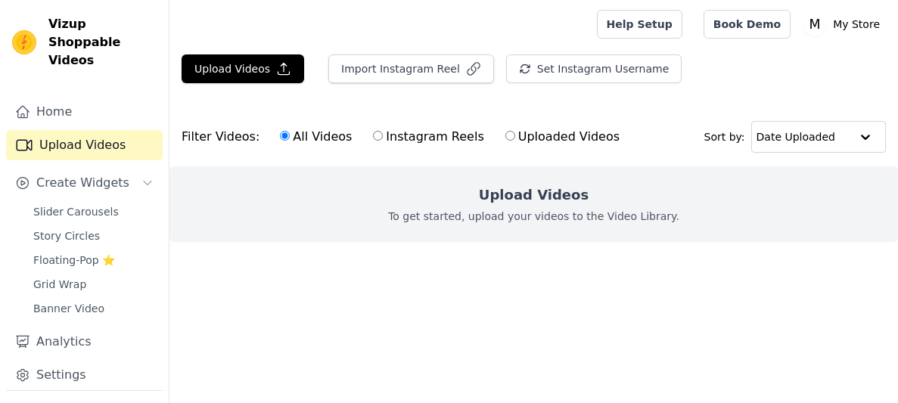 The width and height of the screenshot is (898, 403). What do you see at coordinates (844, 24) in the screenshot?
I see `button: M My Store` at bounding box center [844, 24].